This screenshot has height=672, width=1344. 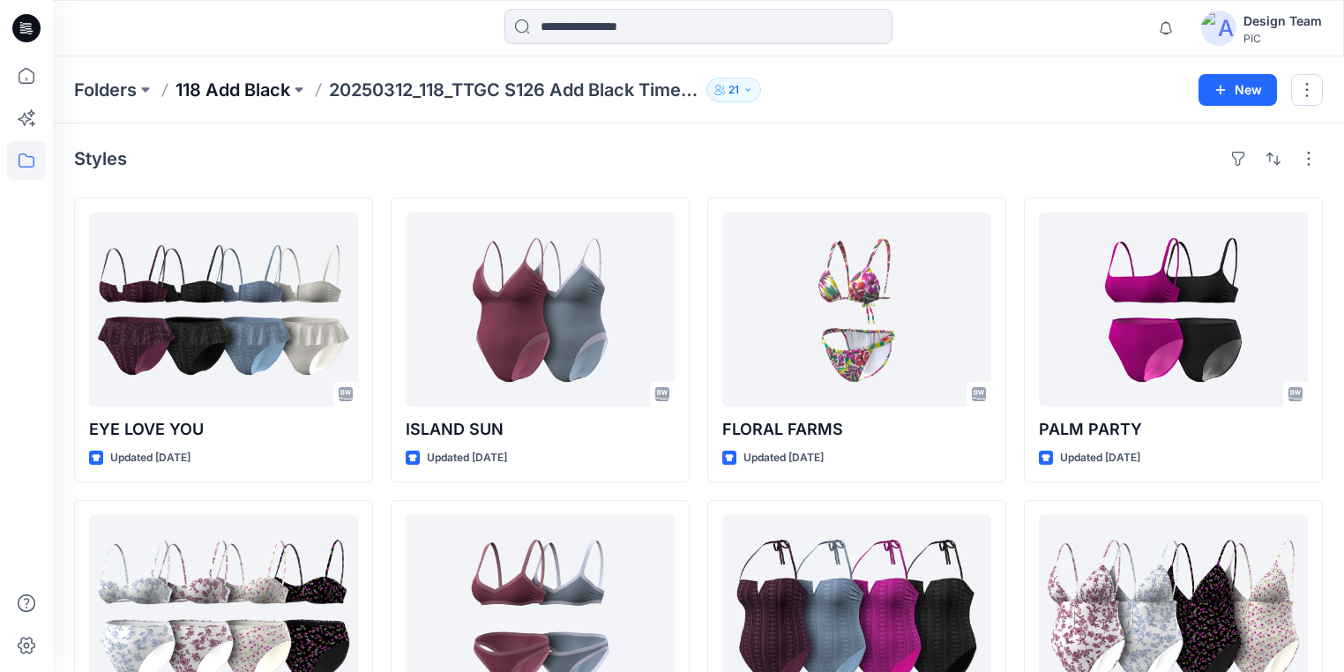 I want to click on a: FLORAL FARMS, so click(x=856, y=310).